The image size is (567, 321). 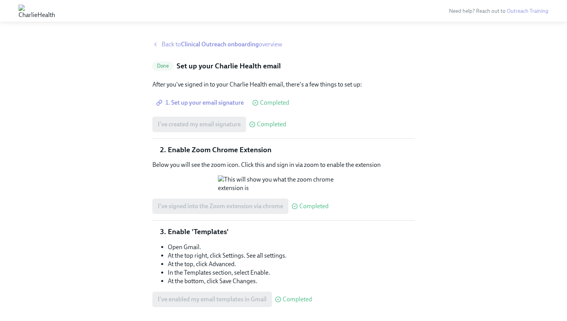 What do you see at coordinates (201, 103) in the screenshot?
I see `span: 1. Set up your email signature` at bounding box center [201, 103].